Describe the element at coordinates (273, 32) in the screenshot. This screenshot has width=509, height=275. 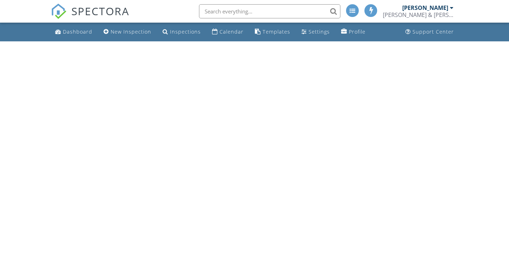
I see `a: Templates` at that location.